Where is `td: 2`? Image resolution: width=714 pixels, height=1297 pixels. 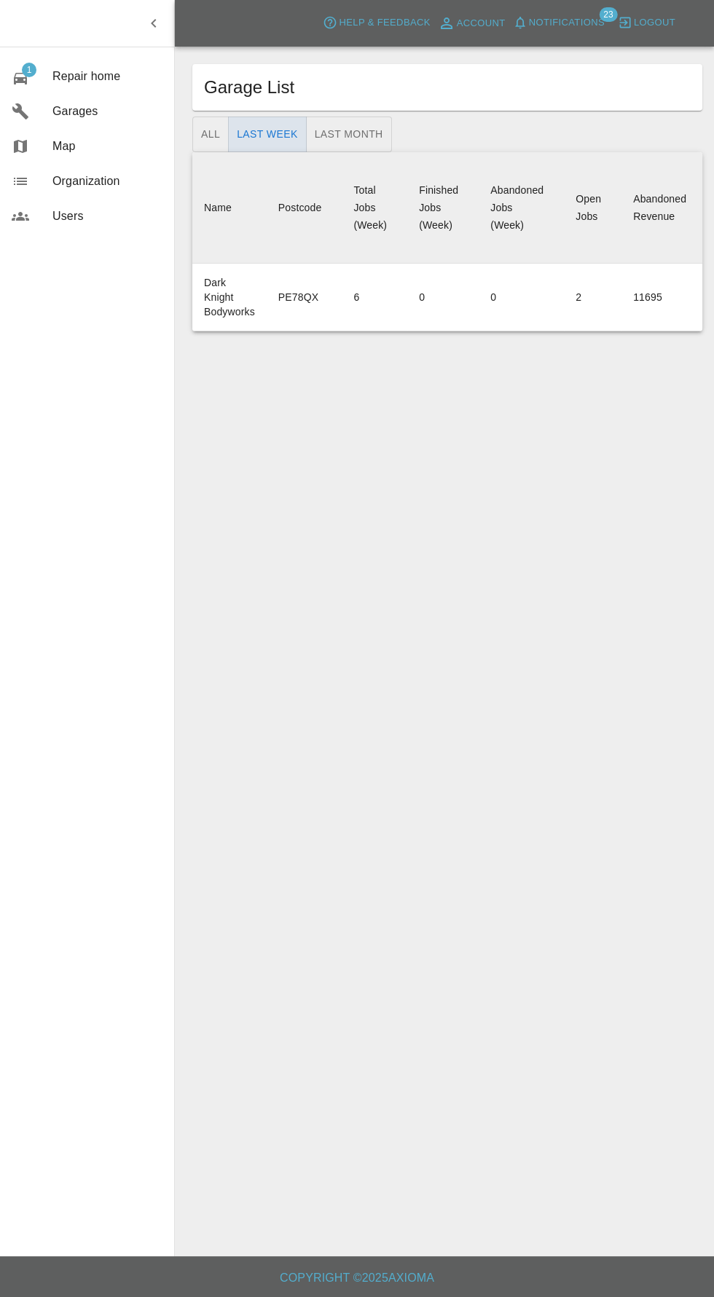 td: 2 is located at coordinates (592, 297).